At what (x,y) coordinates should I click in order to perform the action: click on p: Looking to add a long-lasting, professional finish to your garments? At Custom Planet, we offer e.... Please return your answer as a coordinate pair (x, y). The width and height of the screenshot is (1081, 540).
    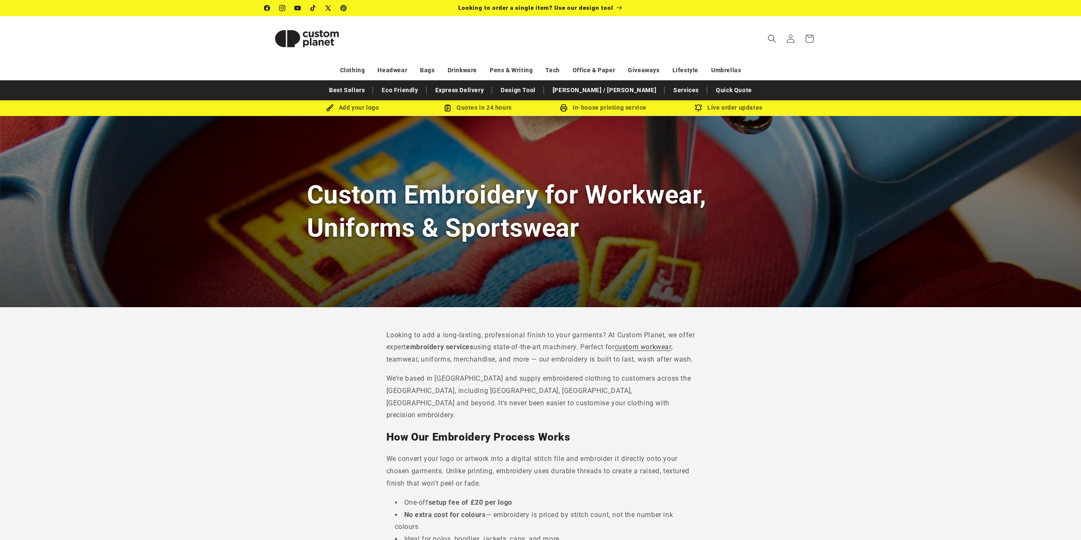
    Looking at the image, I should click on (541, 348).